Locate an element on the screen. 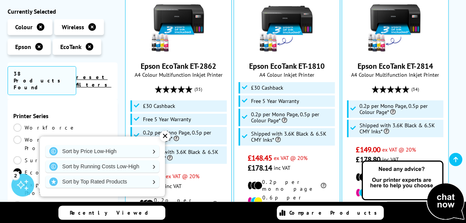 This screenshot has height=223, width=466. span: £178.14 is located at coordinates (260, 168).